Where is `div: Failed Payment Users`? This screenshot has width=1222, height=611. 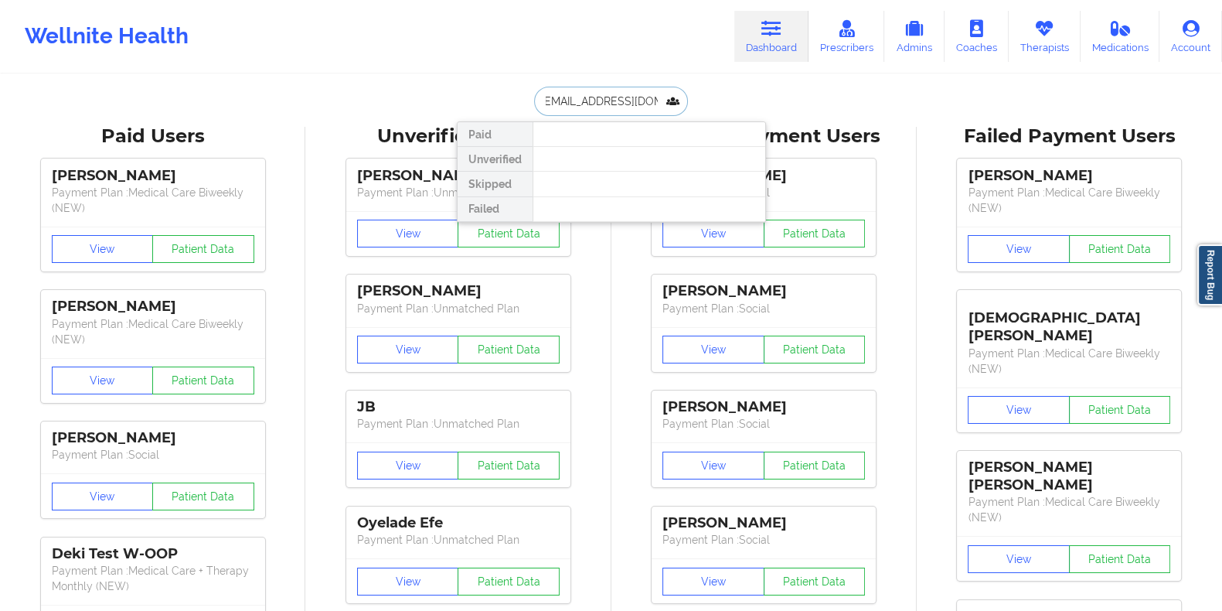 div: Failed Payment Users is located at coordinates (1069, 136).